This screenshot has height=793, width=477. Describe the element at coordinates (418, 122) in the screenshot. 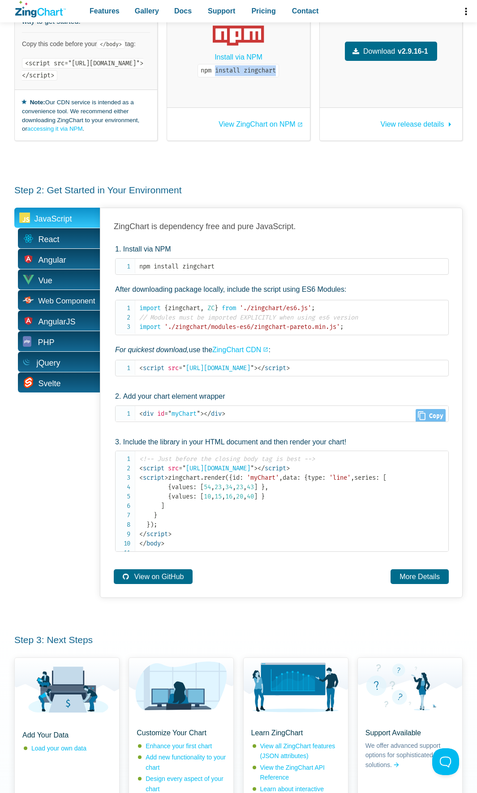

I see `a: View release details` at that location.